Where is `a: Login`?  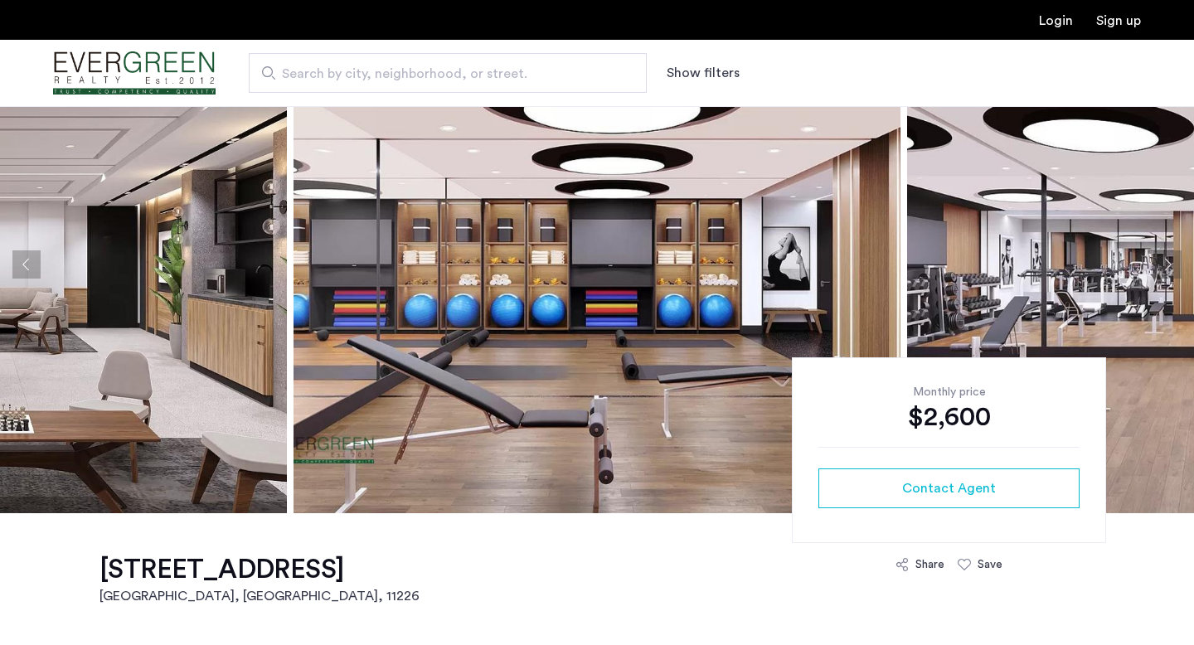
a: Login is located at coordinates (1056, 21).